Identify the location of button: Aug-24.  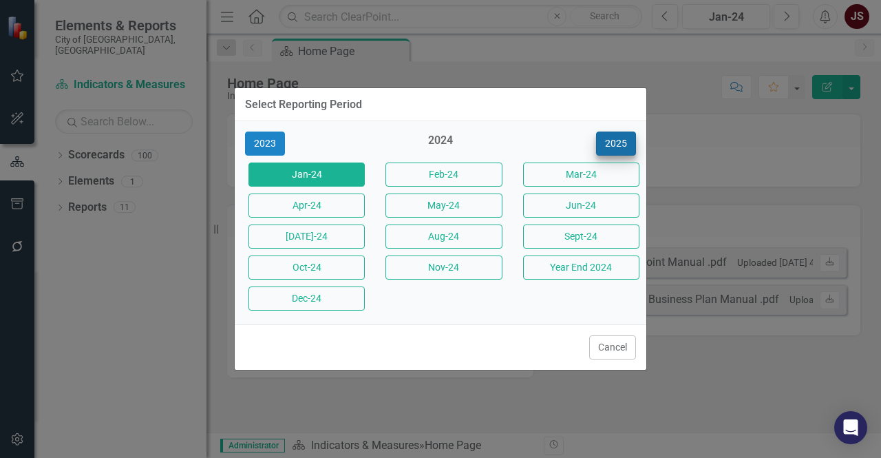
(443, 236).